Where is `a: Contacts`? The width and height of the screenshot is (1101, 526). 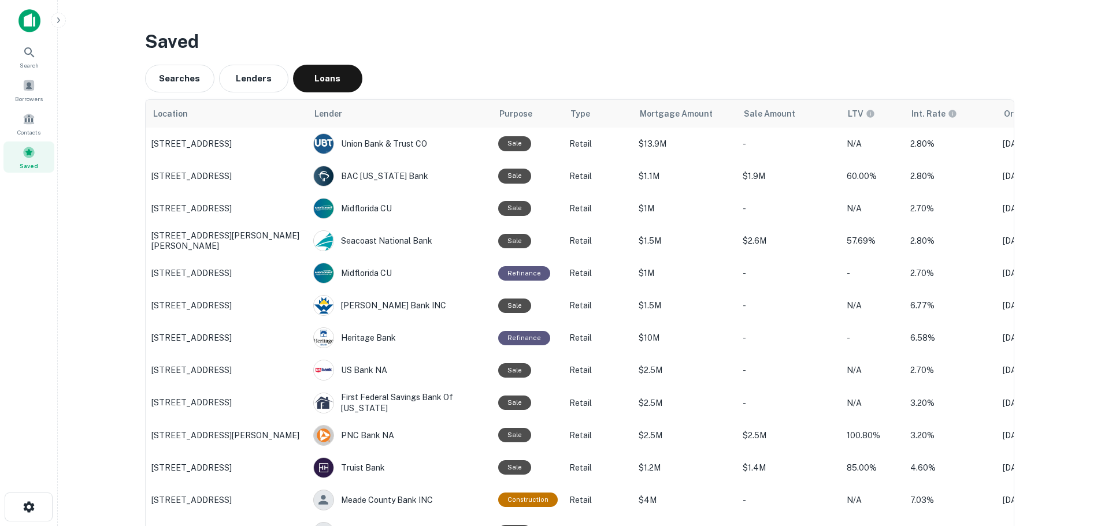
a: Contacts is located at coordinates (29, 124).